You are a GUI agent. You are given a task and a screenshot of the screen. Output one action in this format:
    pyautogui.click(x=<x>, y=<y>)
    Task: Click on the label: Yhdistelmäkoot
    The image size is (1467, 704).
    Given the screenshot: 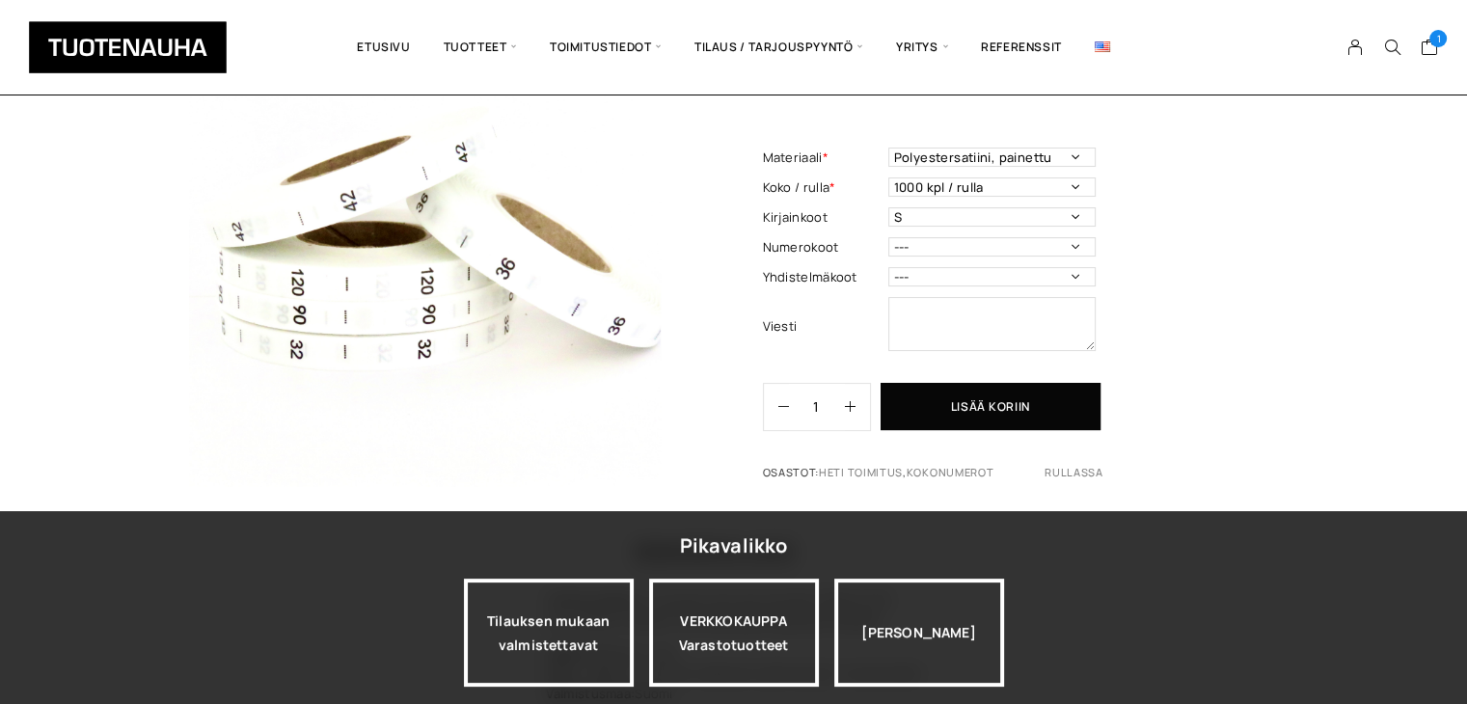 What is the action you would take?
    pyautogui.click(x=823, y=277)
    